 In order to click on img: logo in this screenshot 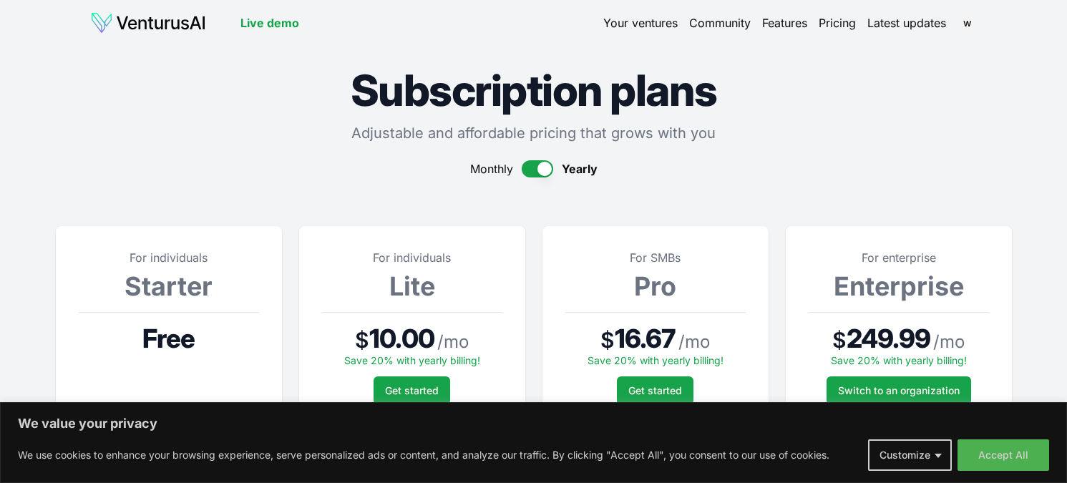, I will do `click(148, 23)`.